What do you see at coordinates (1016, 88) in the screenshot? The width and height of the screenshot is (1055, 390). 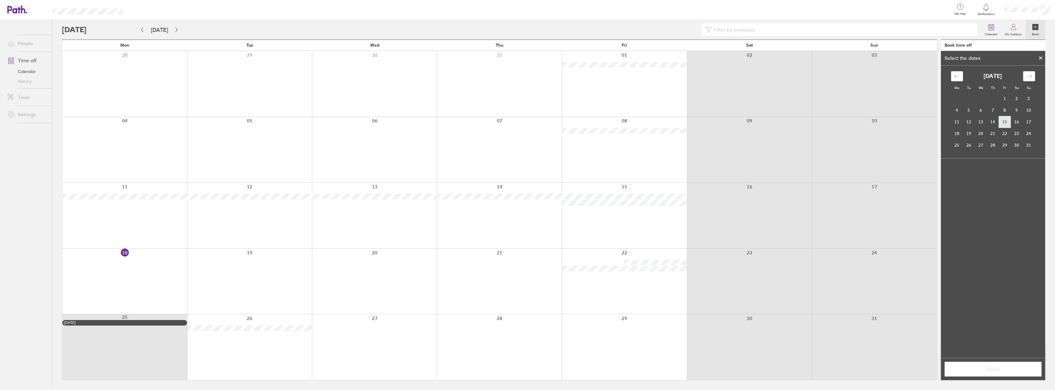 I see `small: Sa` at bounding box center [1016, 88].